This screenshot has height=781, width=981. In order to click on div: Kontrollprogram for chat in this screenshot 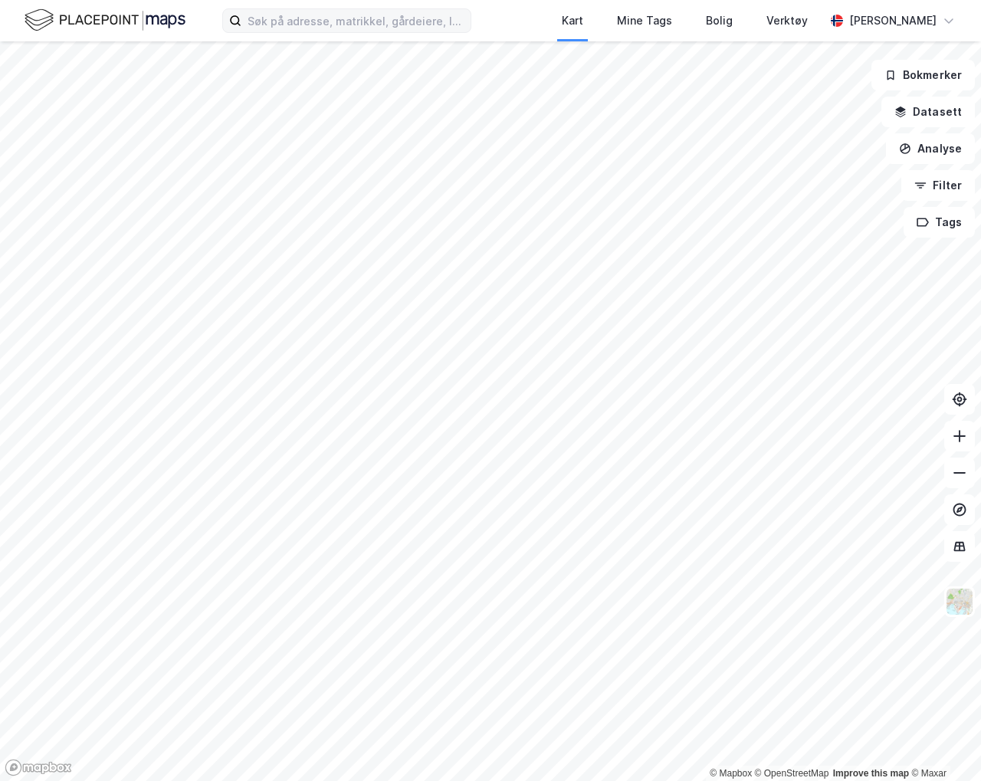, I will do `click(942, 744)`.